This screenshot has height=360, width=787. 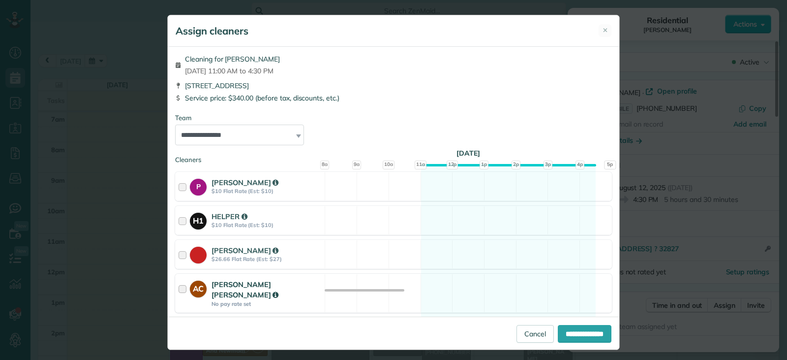 I want to click on strong: H1, so click(x=198, y=220).